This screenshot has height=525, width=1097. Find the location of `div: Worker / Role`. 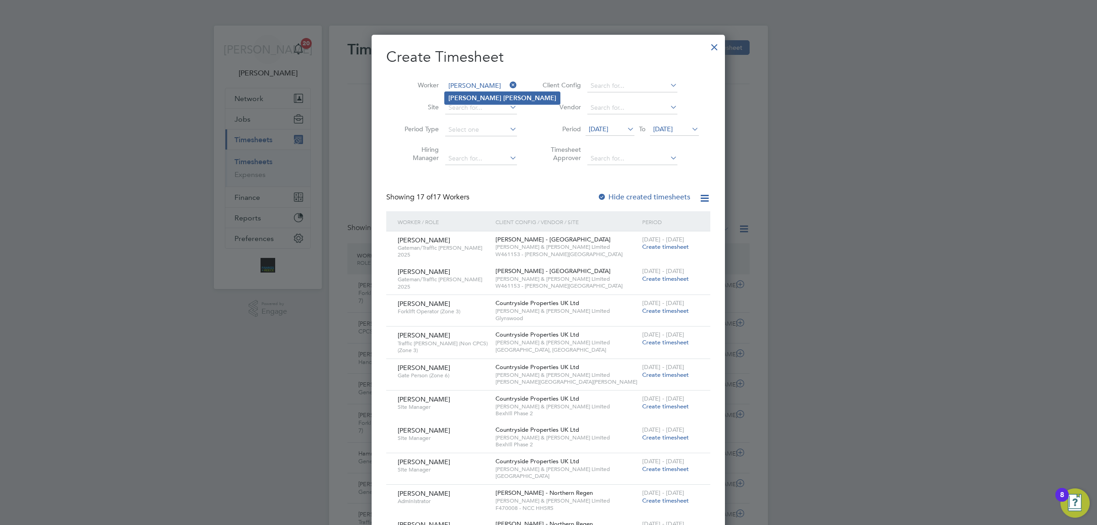

div: Worker / Role is located at coordinates (444, 222).